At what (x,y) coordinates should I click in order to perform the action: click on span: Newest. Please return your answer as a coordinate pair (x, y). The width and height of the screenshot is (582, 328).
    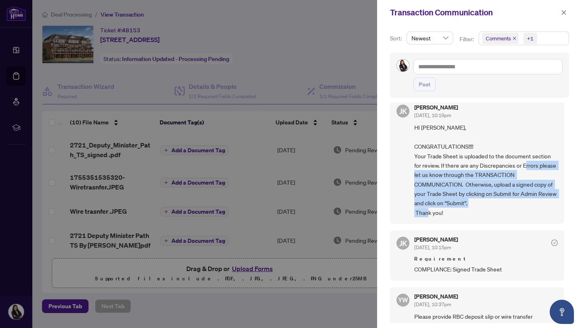
    Looking at the image, I should click on (430, 38).